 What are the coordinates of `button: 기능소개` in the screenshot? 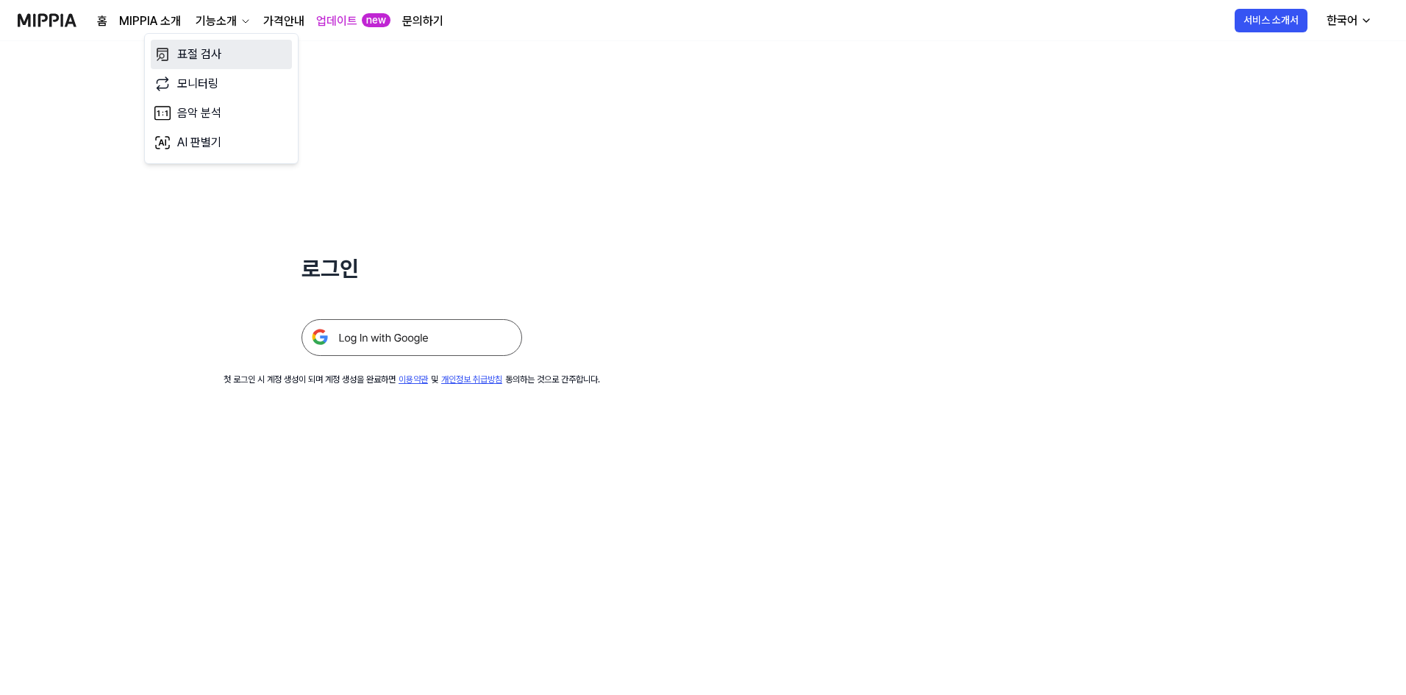 It's located at (222, 21).